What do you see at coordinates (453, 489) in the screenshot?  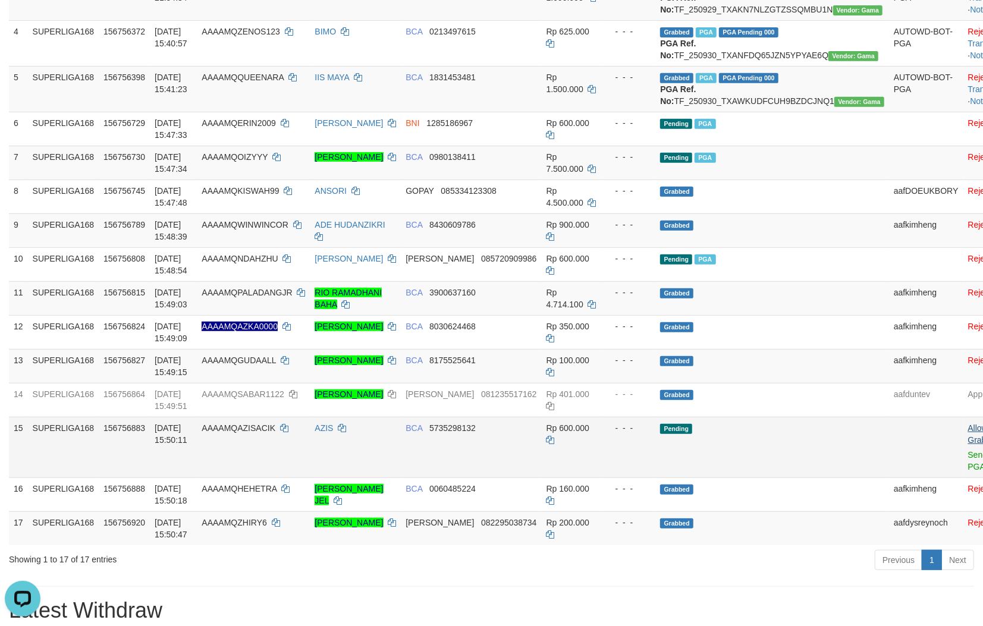 I see `span: Copy 0060485224 to clipboard` at bounding box center [453, 489].